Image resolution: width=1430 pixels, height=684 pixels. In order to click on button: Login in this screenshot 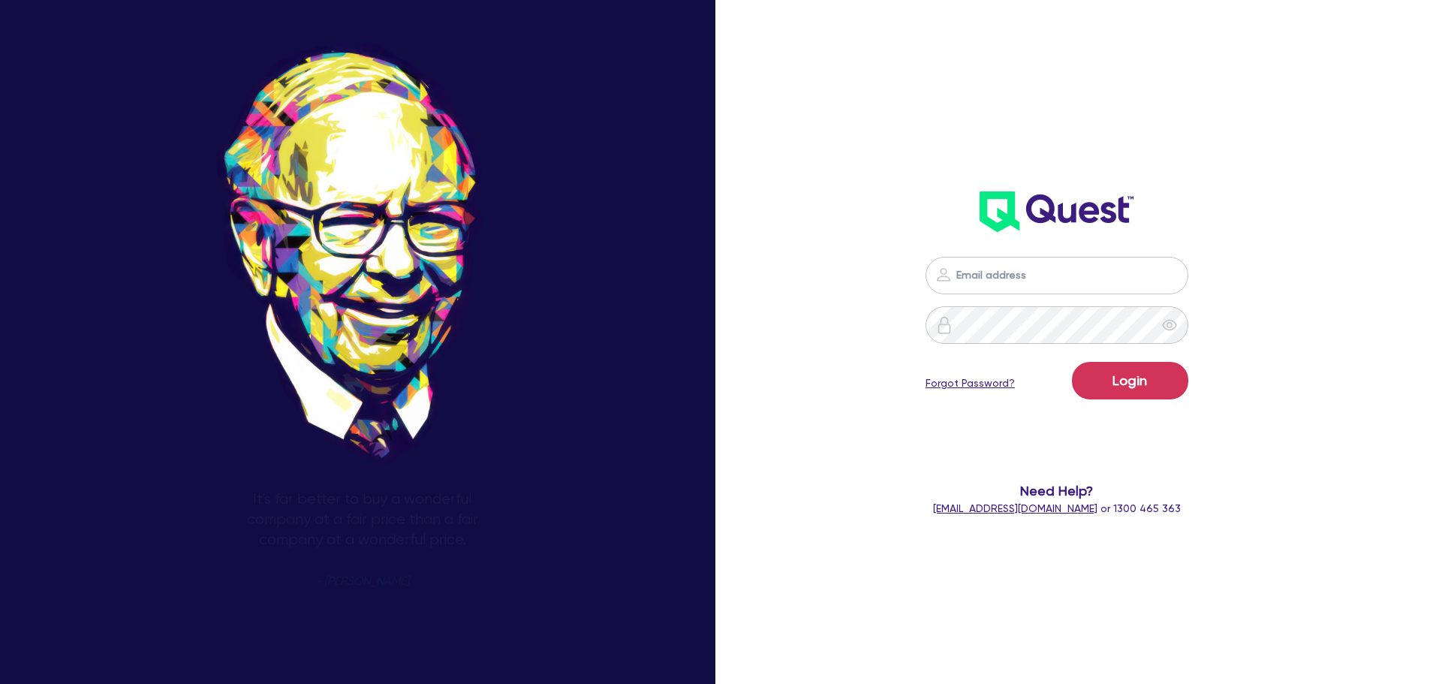, I will do `click(1130, 381)`.